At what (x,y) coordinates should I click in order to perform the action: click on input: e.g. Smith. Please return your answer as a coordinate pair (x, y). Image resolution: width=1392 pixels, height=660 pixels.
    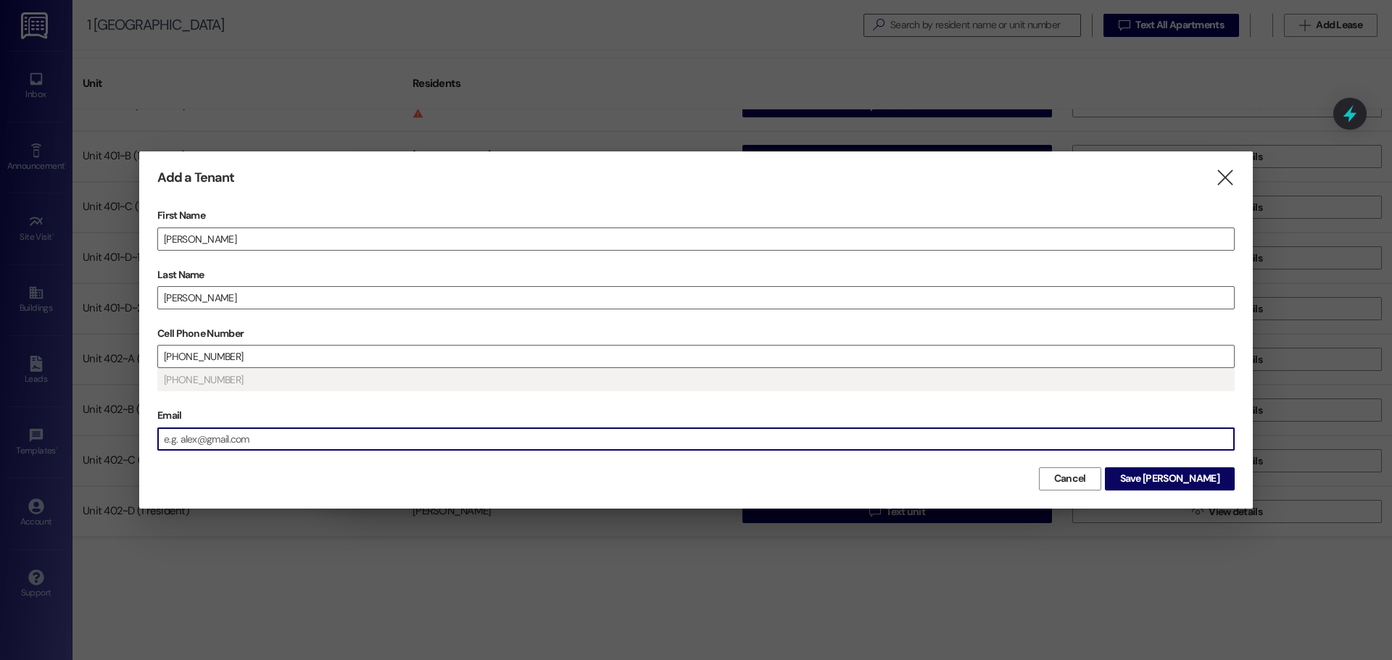
    Looking at the image, I should click on (696, 298).